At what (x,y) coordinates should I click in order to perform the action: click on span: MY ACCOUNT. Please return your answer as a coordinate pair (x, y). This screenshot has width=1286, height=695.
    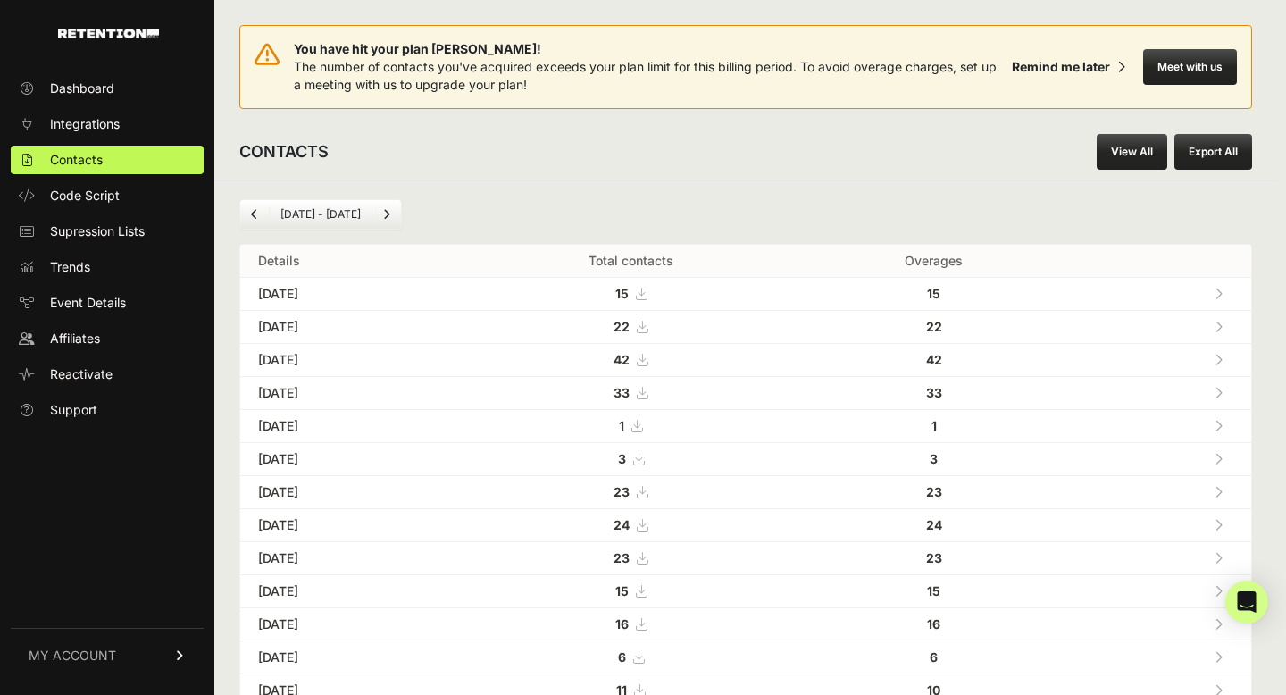
    Looking at the image, I should click on (72, 656).